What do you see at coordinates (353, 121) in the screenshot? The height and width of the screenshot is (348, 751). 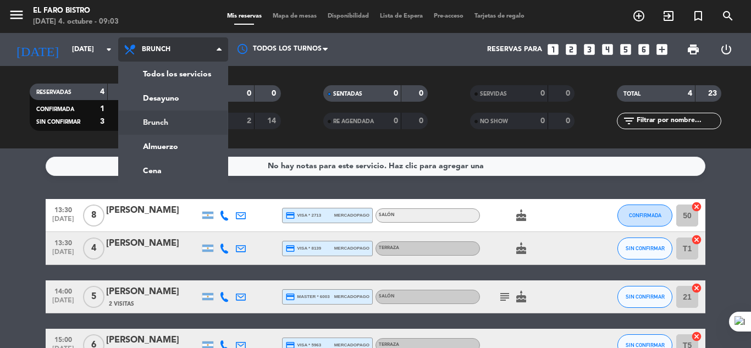 I see `span: RE AGENDADA` at bounding box center [353, 121].